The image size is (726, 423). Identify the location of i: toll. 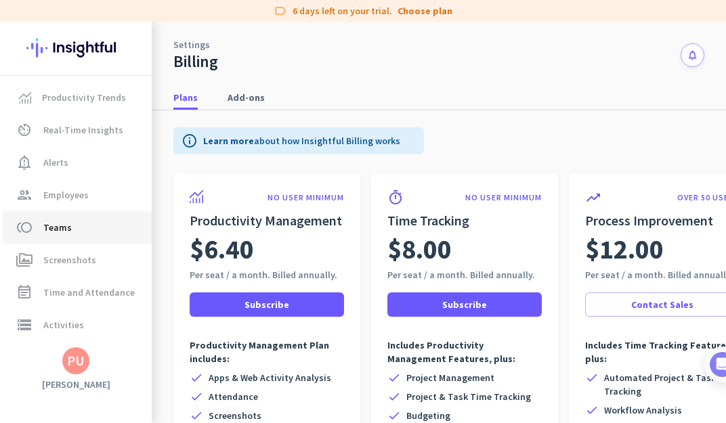
(24, 227).